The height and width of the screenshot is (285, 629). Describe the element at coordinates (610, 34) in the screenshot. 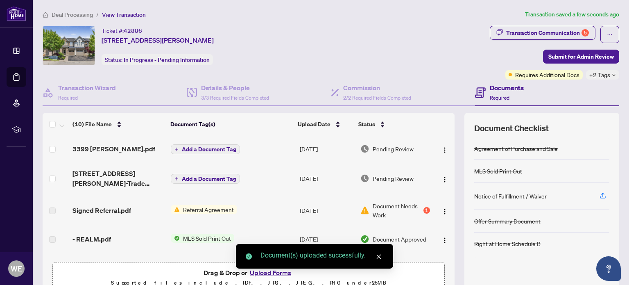

I see `span: ellipsis` at that location.